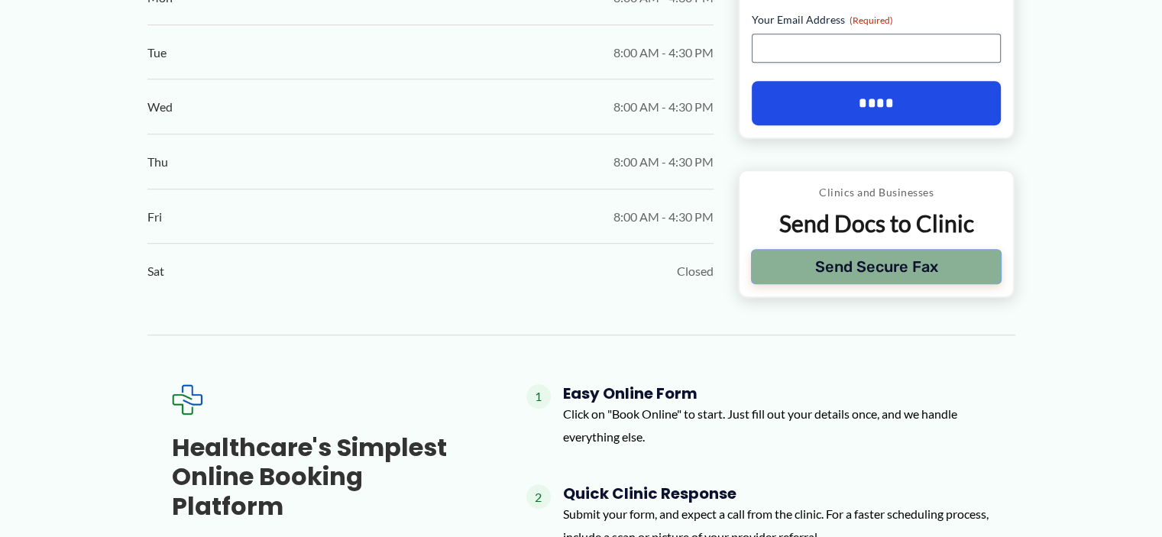 This screenshot has width=1162, height=537. I want to click on h3: Healthcare's simplest online booking platform, so click(325, 477).